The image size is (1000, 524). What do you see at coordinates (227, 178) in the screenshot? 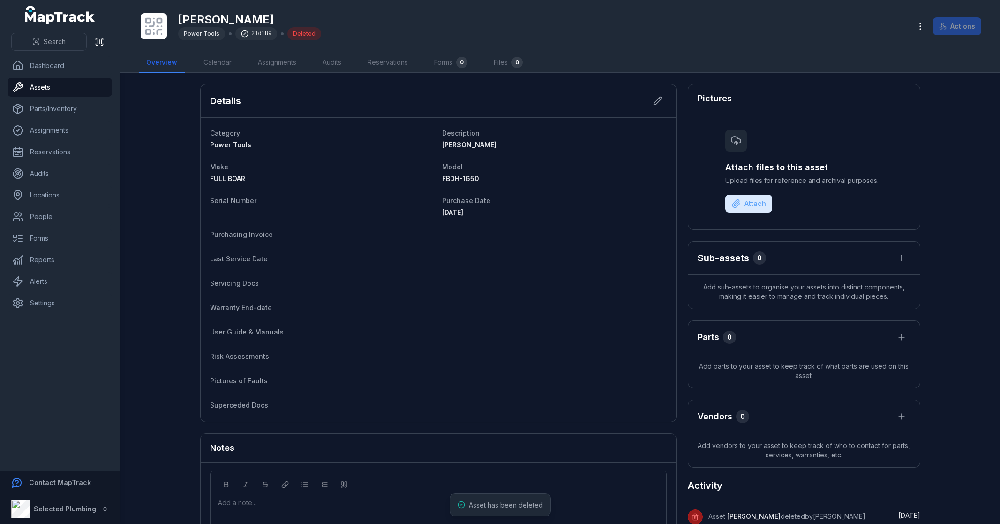
I see `span: FULL BOAR` at bounding box center [227, 178].